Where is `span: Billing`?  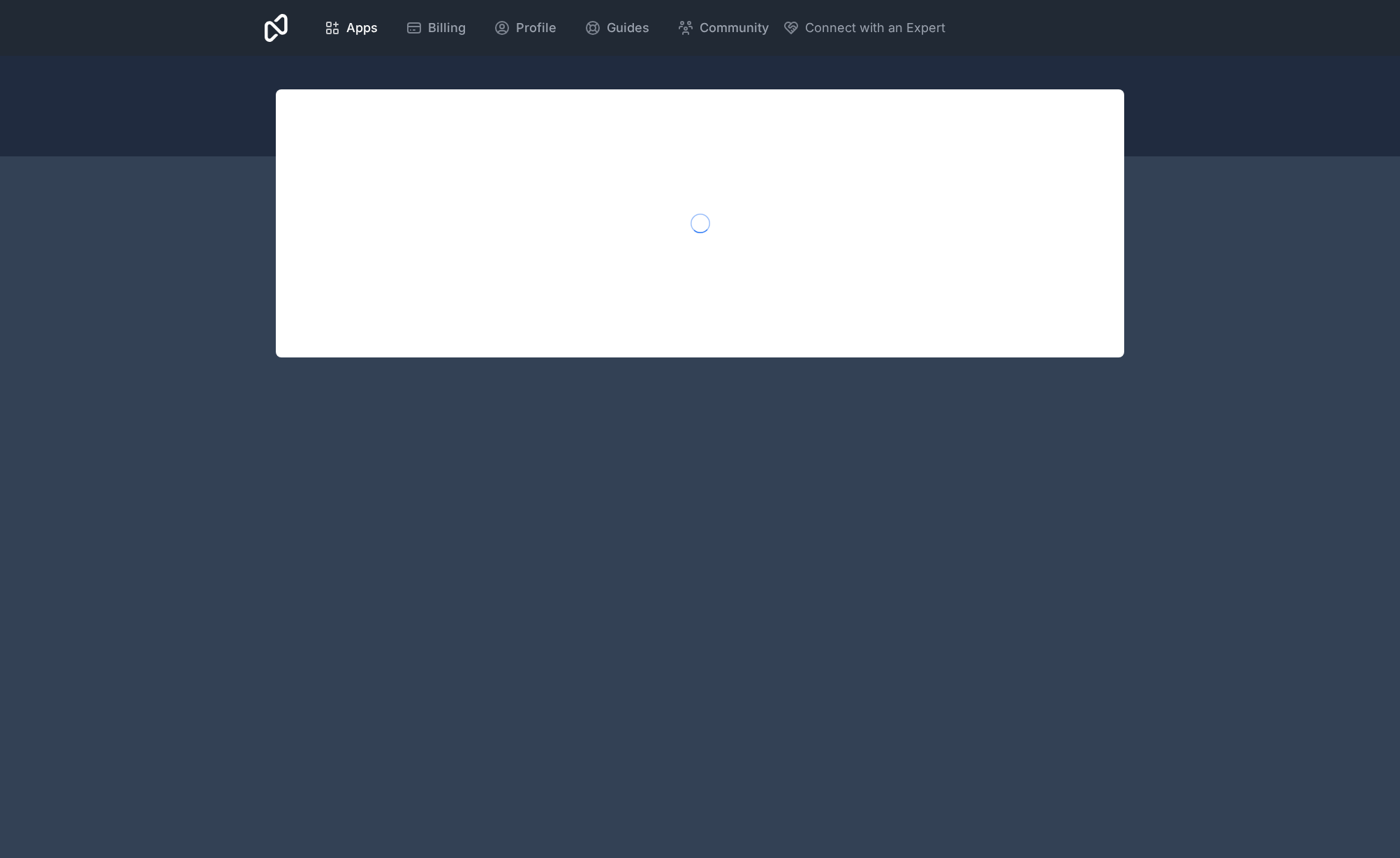
span: Billing is located at coordinates (447, 28).